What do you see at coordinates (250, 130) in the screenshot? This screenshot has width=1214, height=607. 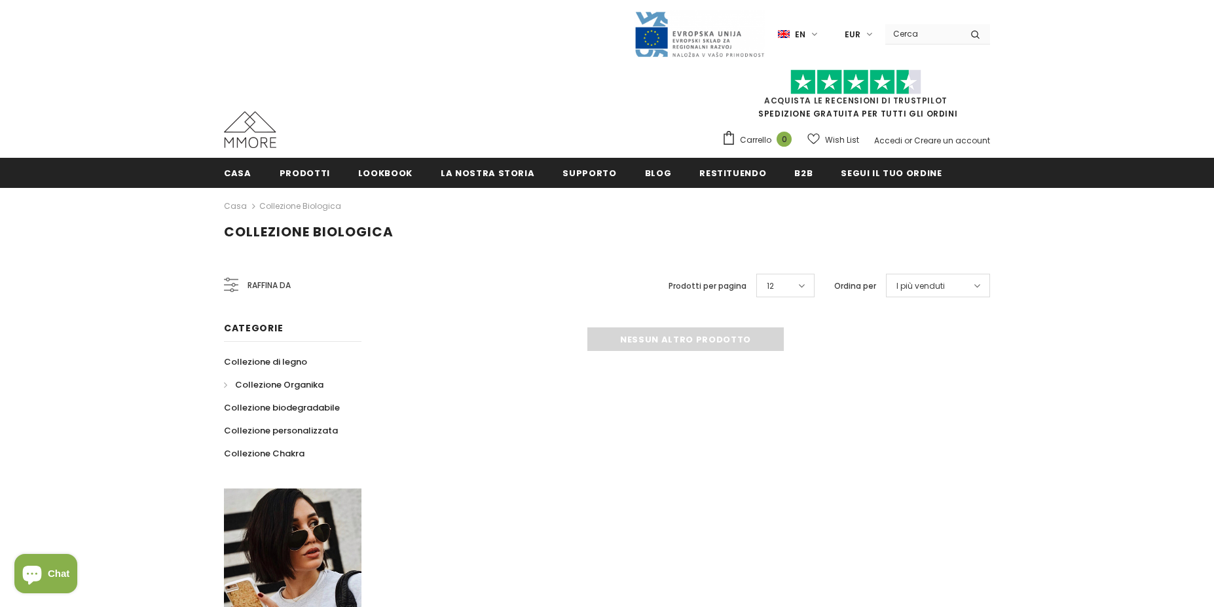 I see `img: Casi MMORE` at bounding box center [250, 130].